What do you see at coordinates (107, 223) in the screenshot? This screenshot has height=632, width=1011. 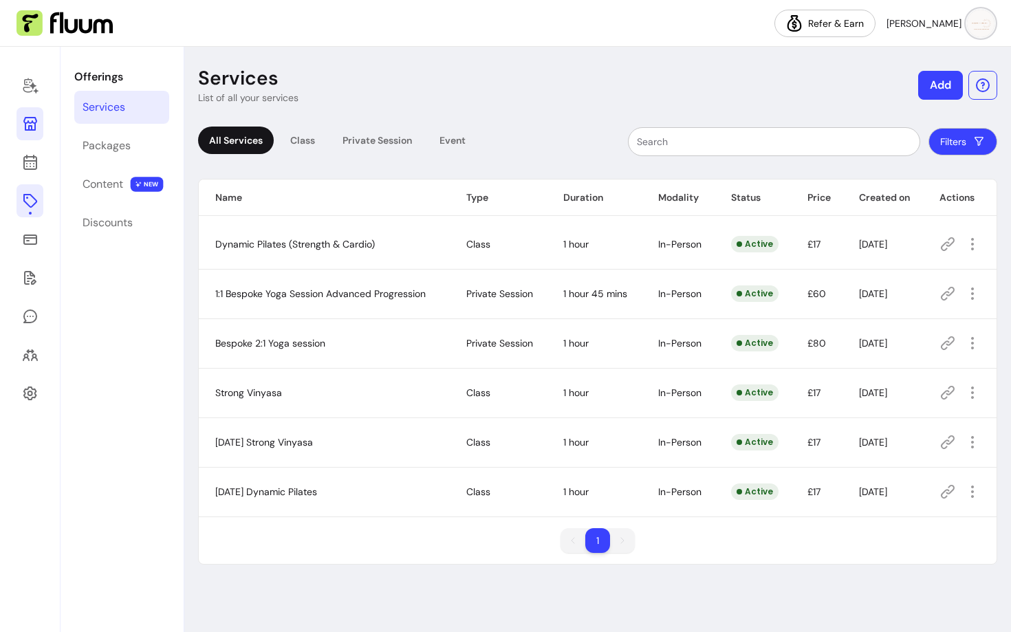 I see `div: Discounts` at bounding box center [107, 223].